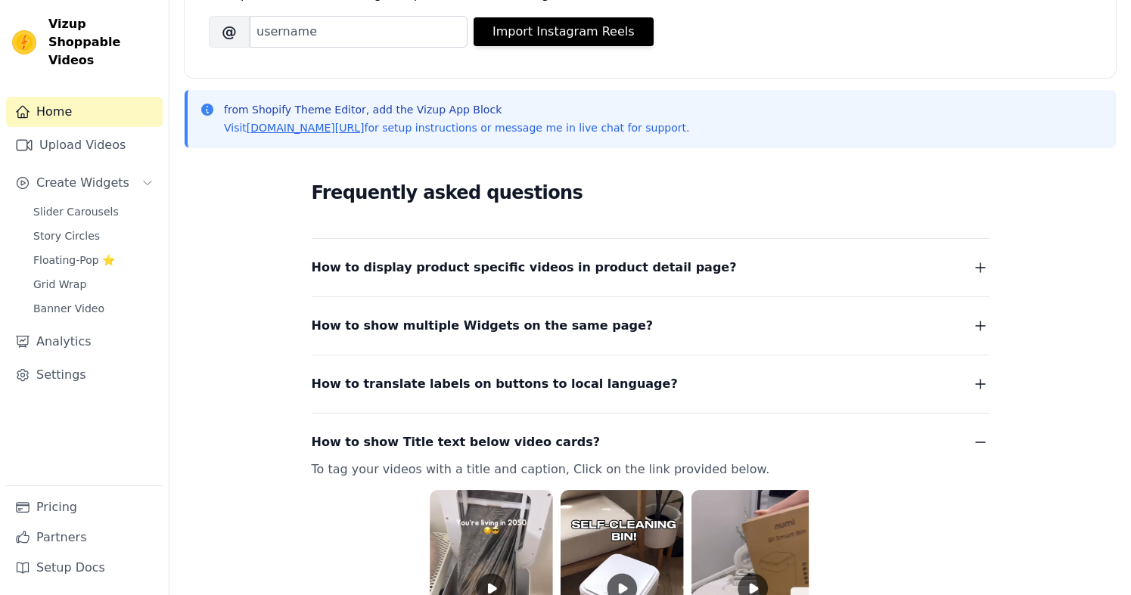  What do you see at coordinates (84, 375) in the screenshot?
I see `a: Settings` at bounding box center [84, 375].